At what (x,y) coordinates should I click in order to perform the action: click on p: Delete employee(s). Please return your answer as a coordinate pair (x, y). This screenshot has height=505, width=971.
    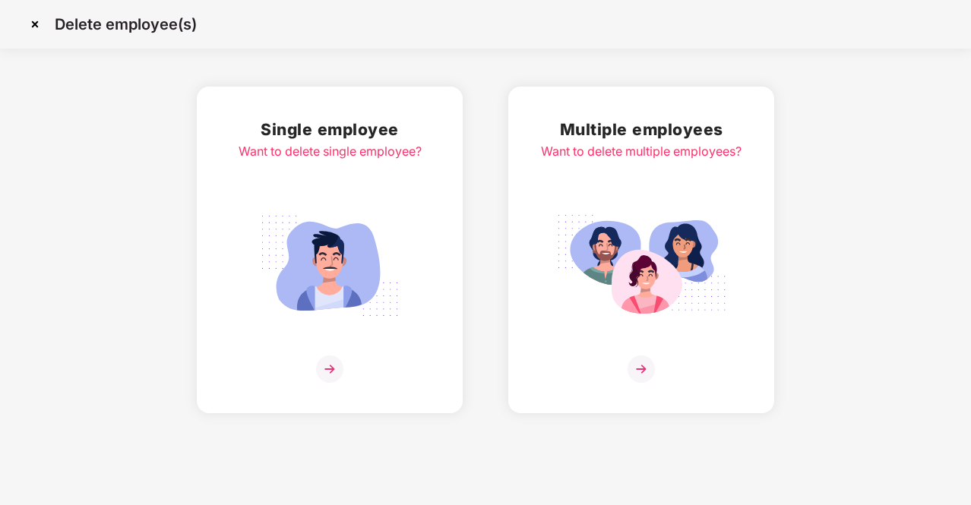
    Looking at the image, I should click on (125, 24).